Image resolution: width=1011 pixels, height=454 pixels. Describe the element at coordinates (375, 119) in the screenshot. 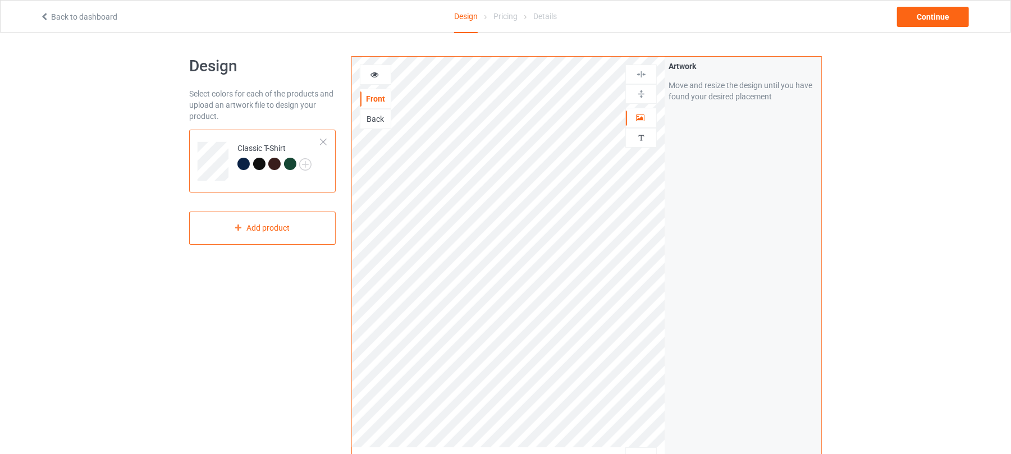

I see `div: Back` at that location.